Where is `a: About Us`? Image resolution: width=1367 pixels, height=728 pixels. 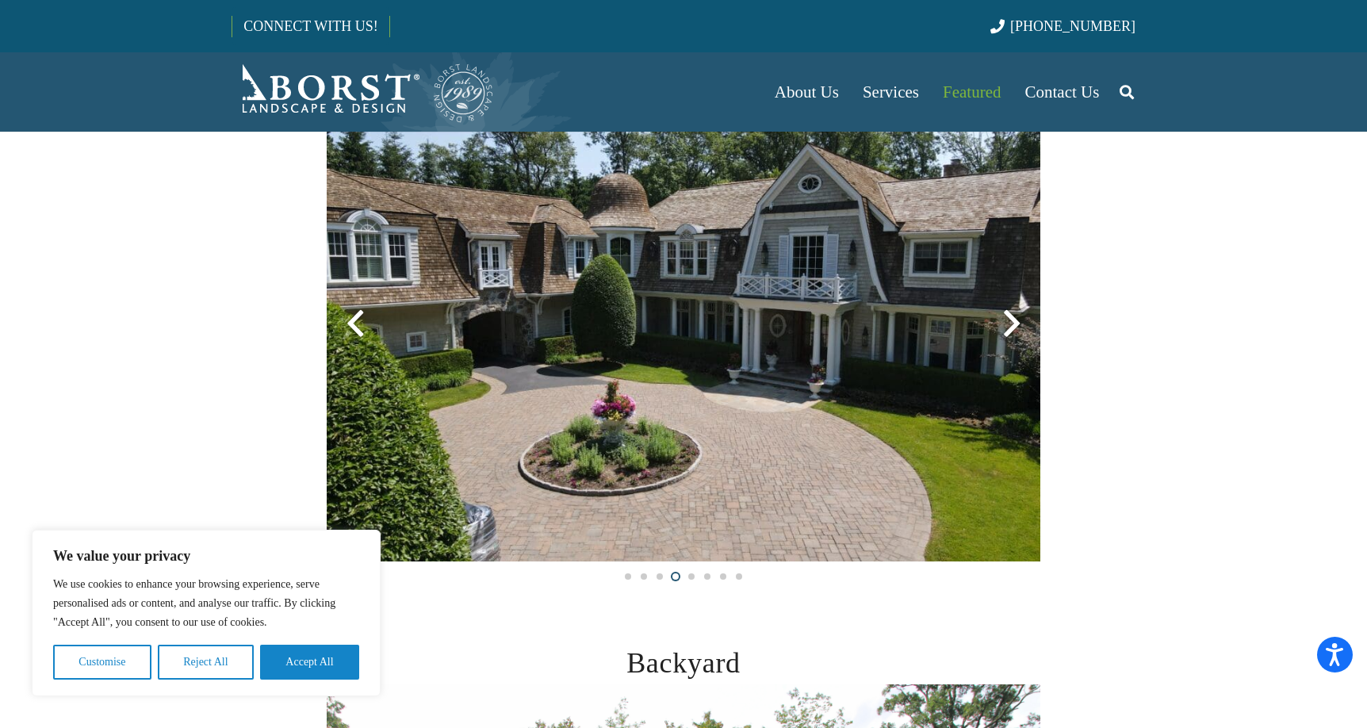 a: About Us is located at coordinates (807, 92).